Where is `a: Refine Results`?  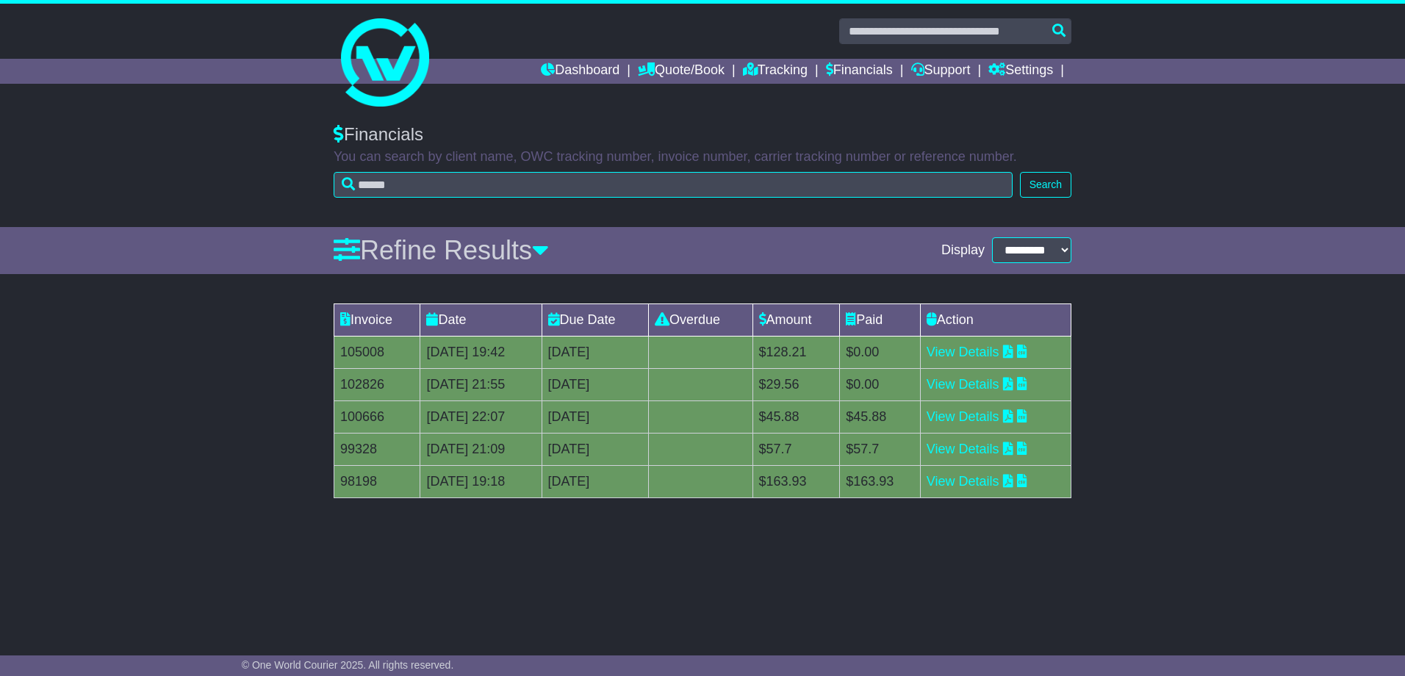 a: Refine Results is located at coordinates (441, 250).